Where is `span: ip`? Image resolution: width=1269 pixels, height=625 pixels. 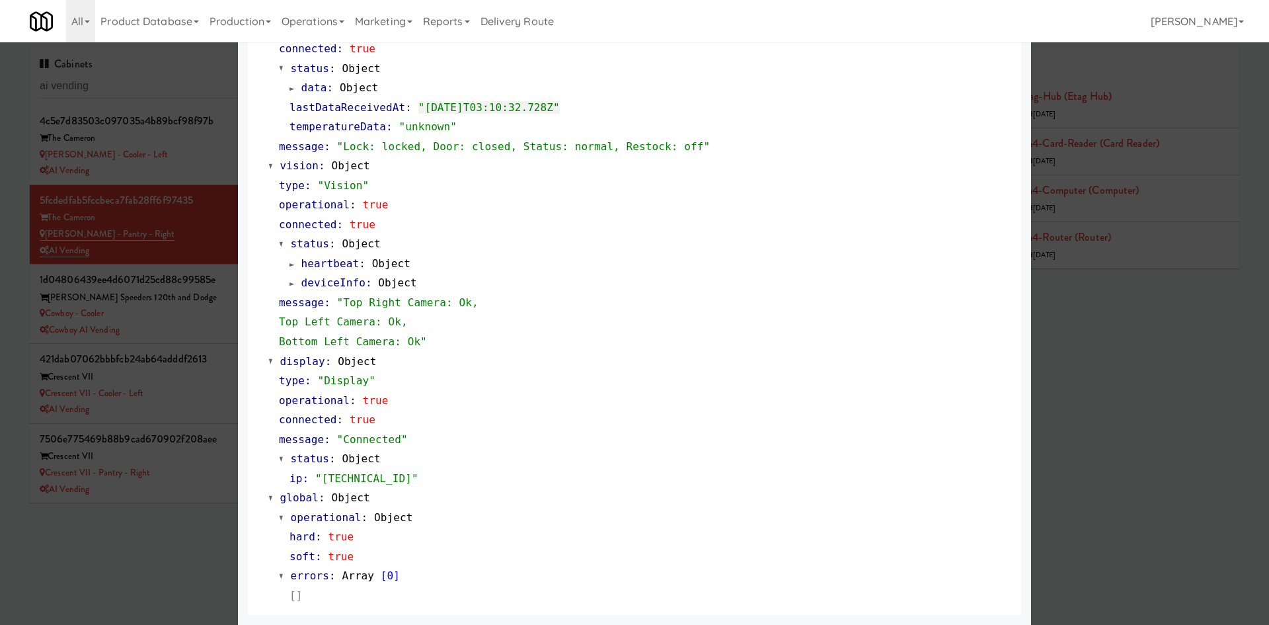
span: ip is located at coordinates (296, 478).